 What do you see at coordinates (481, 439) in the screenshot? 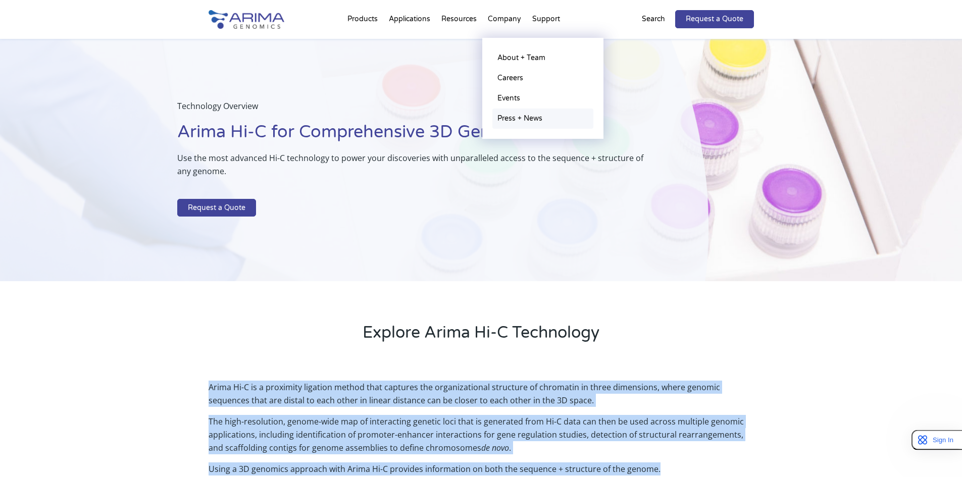
I see `p: The high-resolution, genome-wide map of interacting genetic loci that is generated from Hi-C data...` at bounding box center [481, 439].